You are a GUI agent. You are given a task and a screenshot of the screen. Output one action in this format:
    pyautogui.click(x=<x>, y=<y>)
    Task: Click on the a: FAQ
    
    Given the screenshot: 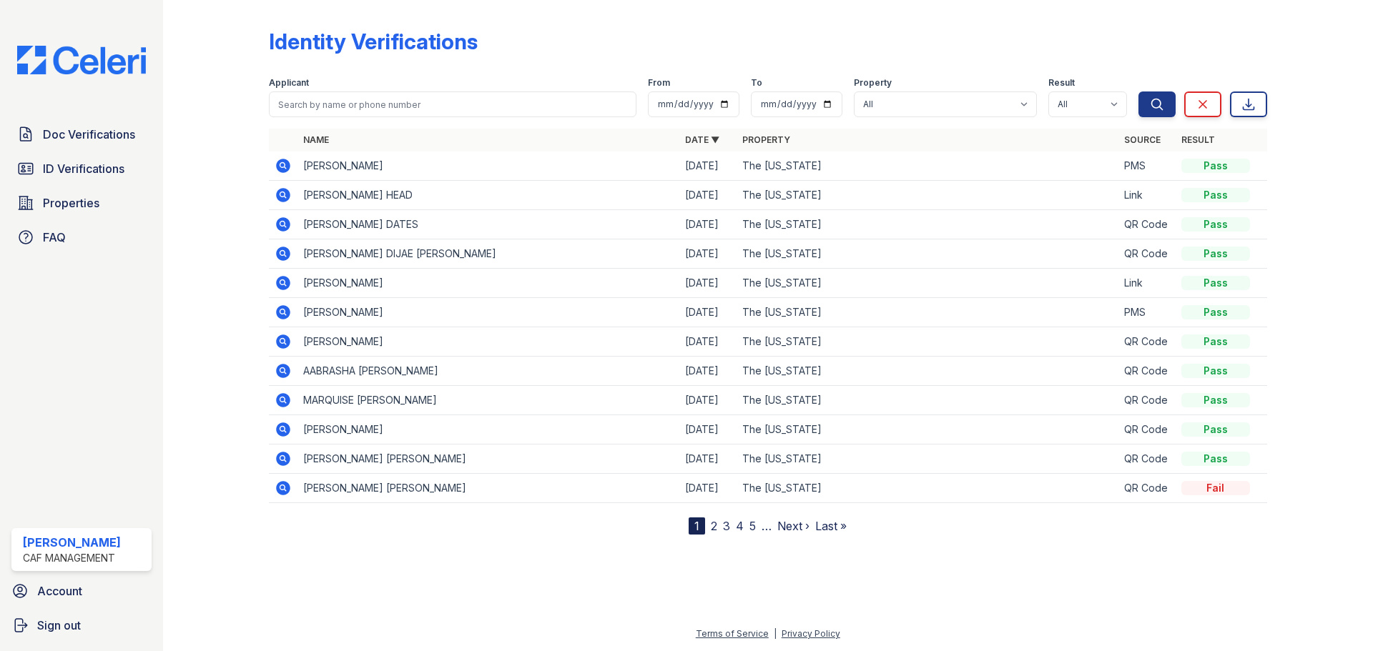 What is the action you would take?
    pyautogui.click(x=82, y=237)
    